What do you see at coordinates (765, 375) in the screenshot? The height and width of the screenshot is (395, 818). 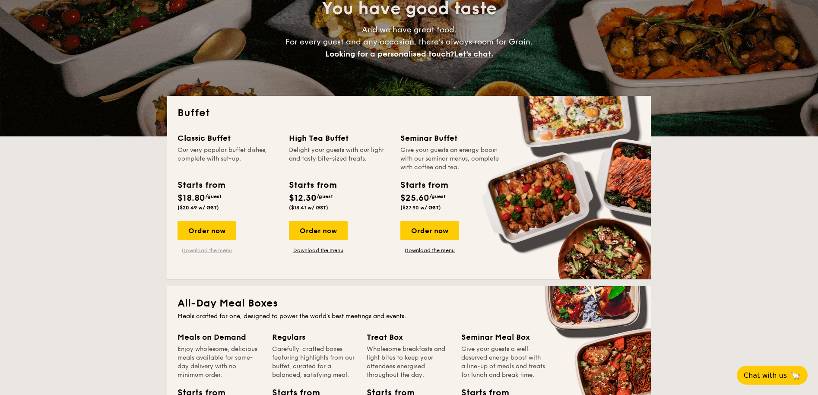 I see `span: Chat with us` at bounding box center [765, 375].